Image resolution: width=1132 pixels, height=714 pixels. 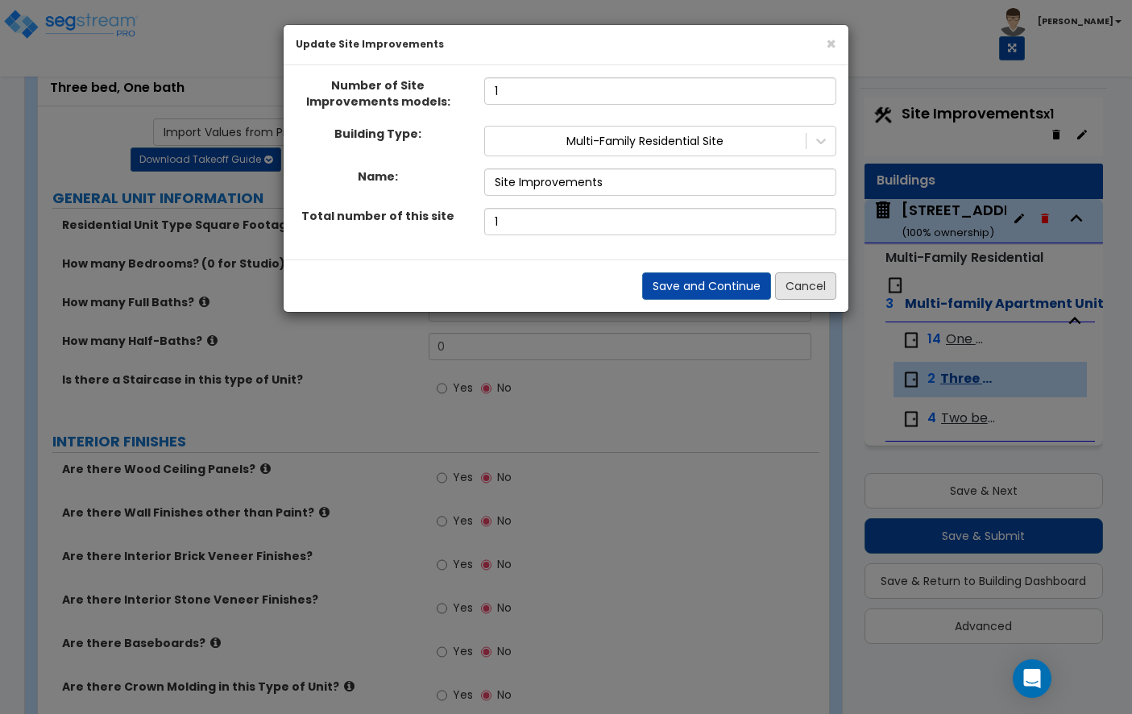 What do you see at coordinates (831, 44) in the screenshot?
I see `button: Close` at bounding box center [831, 44].